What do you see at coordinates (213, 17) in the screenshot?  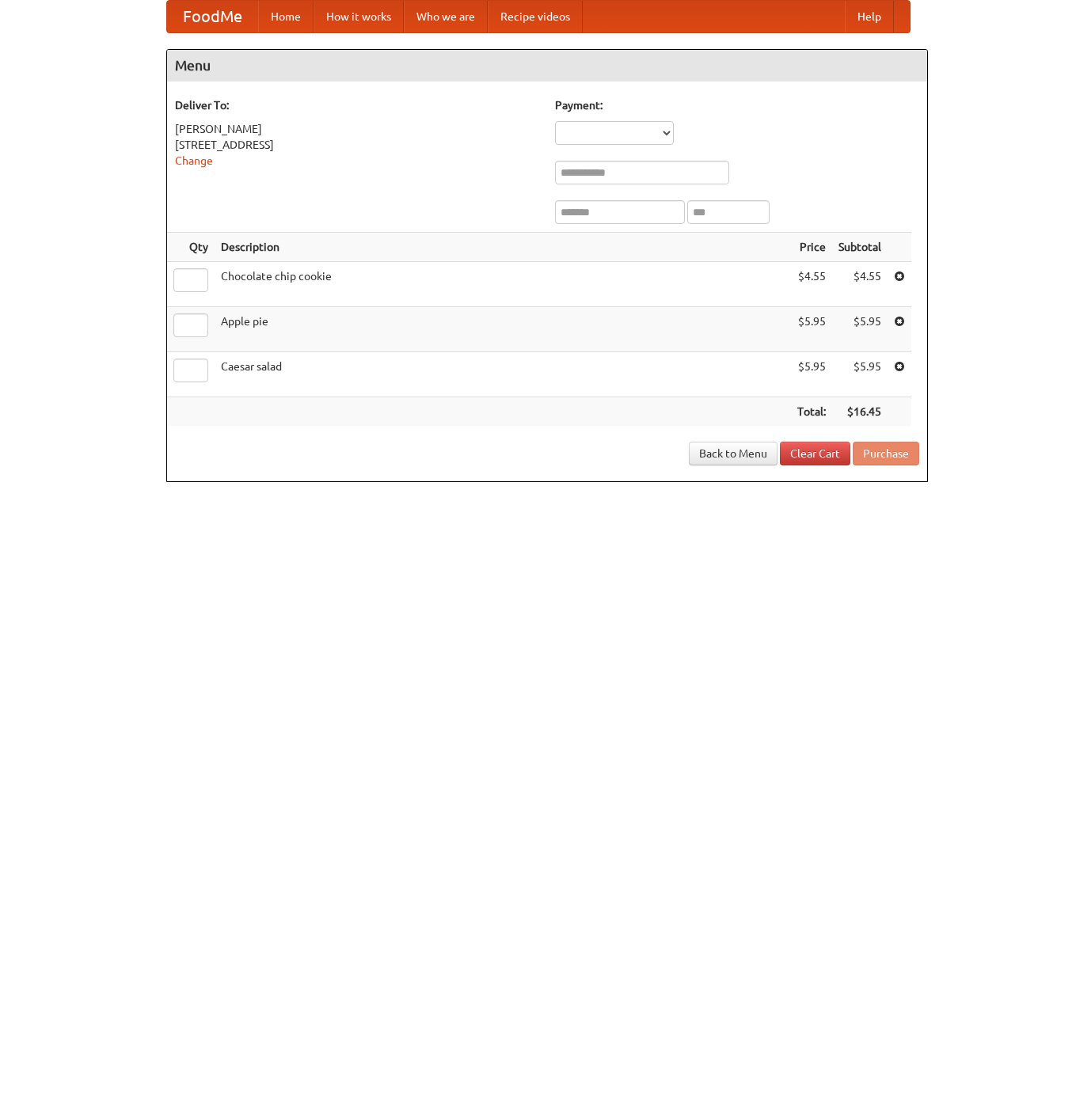 I see `a: FoodMe` at bounding box center [213, 17].